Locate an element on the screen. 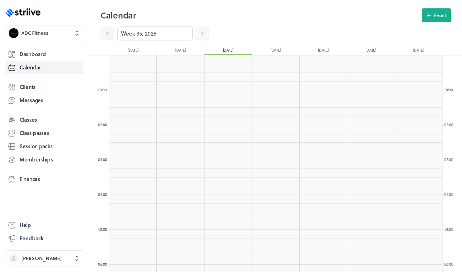 This screenshot has width=462, height=272. a: Clients is located at coordinates (44, 87).